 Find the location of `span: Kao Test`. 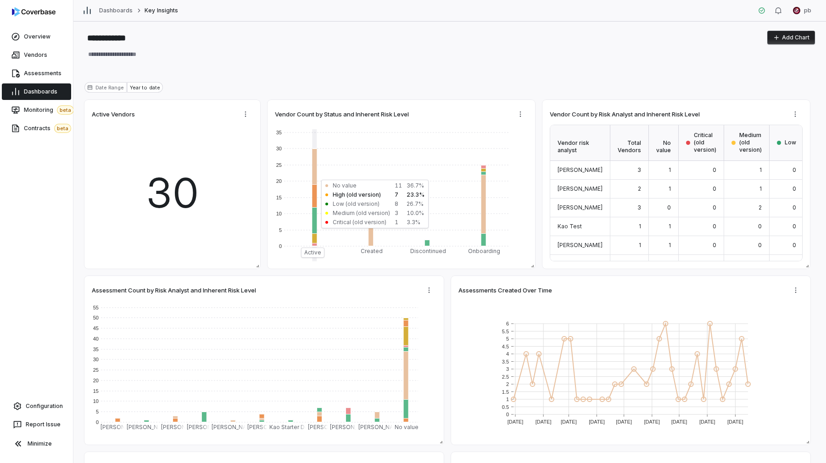

span: Kao Test is located at coordinates (569, 226).